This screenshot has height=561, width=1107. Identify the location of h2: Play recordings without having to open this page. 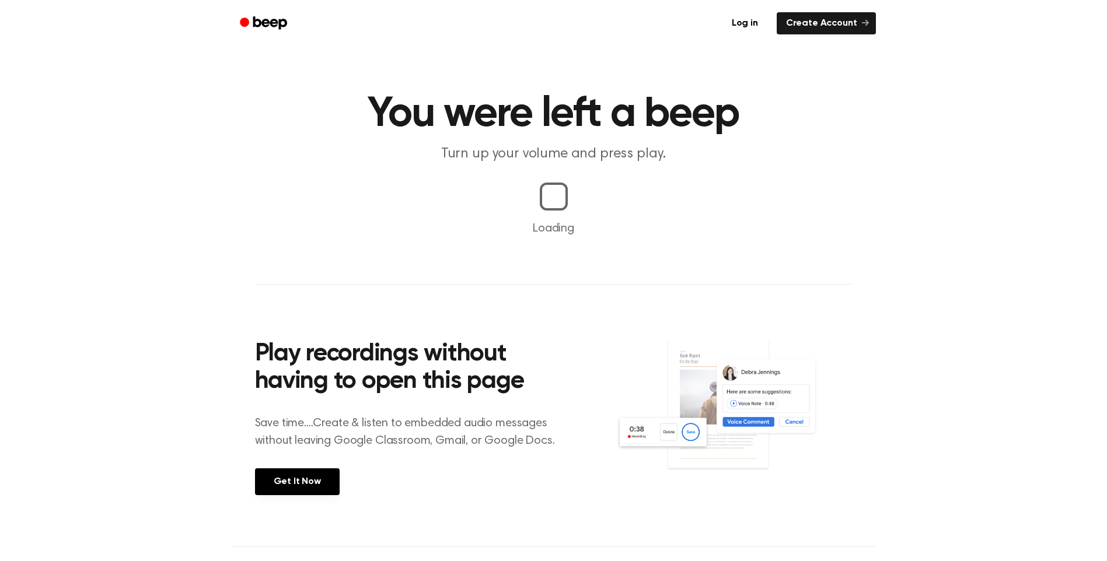
(412, 368).